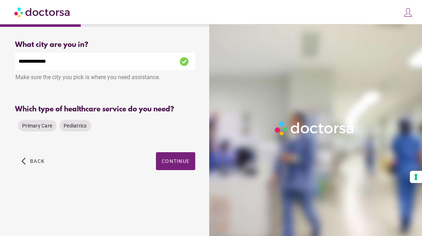 Image resolution: width=422 pixels, height=236 pixels. What do you see at coordinates (176, 161) in the screenshot?
I see `span: Continue` at bounding box center [176, 161].